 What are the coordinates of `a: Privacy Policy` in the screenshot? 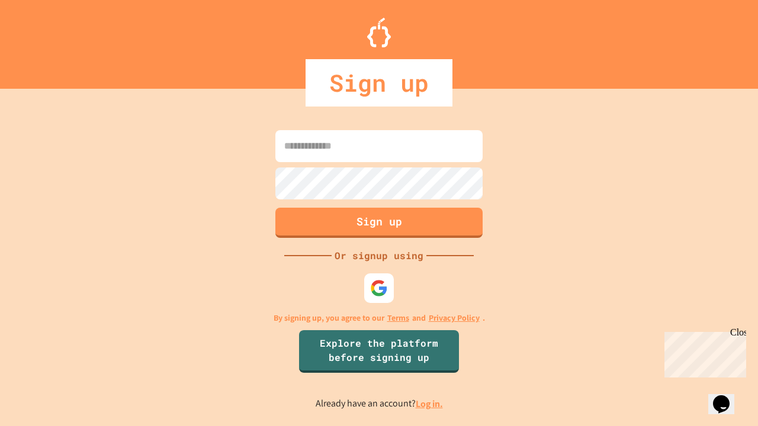 It's located at (454, 318).